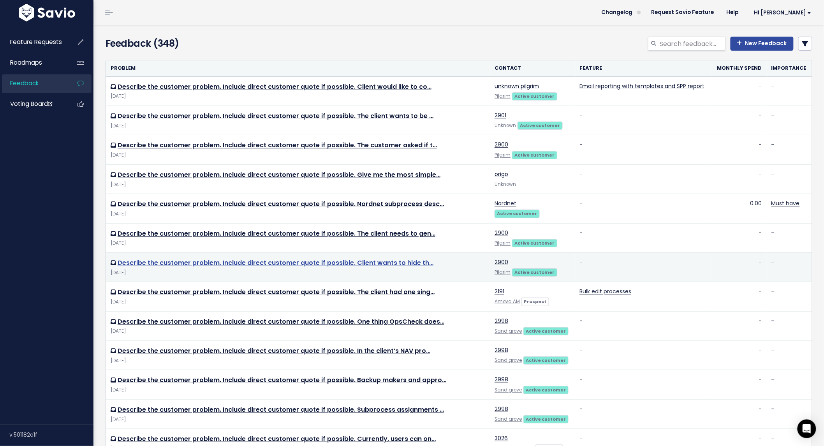 The image size is (824, 446). I want to click on a: 2191, so click(499, 291).